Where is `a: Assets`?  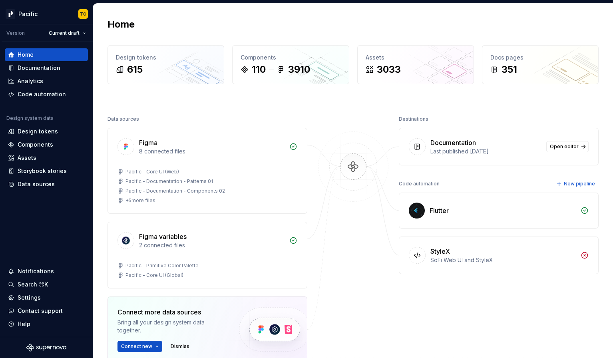
a: Assets is located at coordinates (46, 158).